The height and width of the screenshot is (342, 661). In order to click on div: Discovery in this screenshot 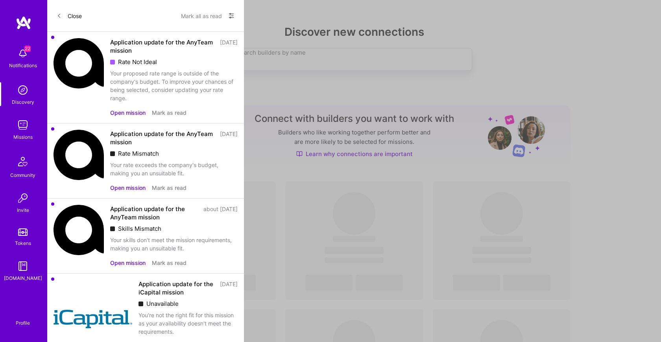, I will do `click(23, 102)`.